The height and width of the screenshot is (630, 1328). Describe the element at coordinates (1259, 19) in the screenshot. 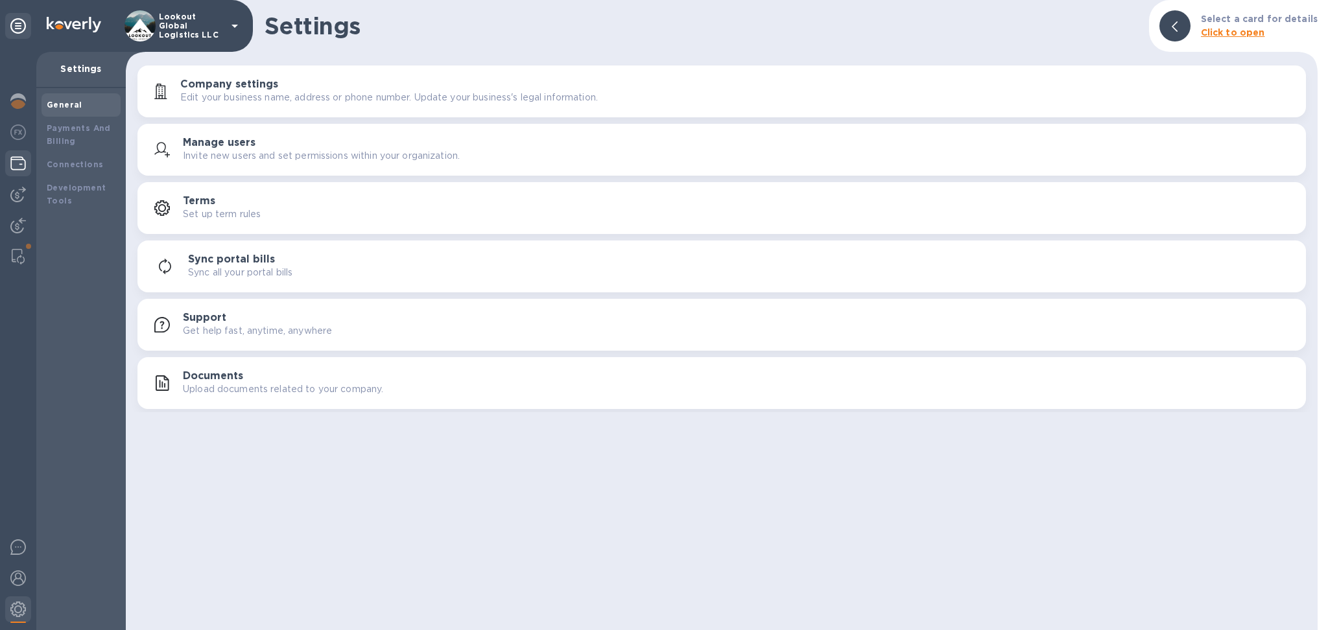

I see `b: Select a card for details` at that location.